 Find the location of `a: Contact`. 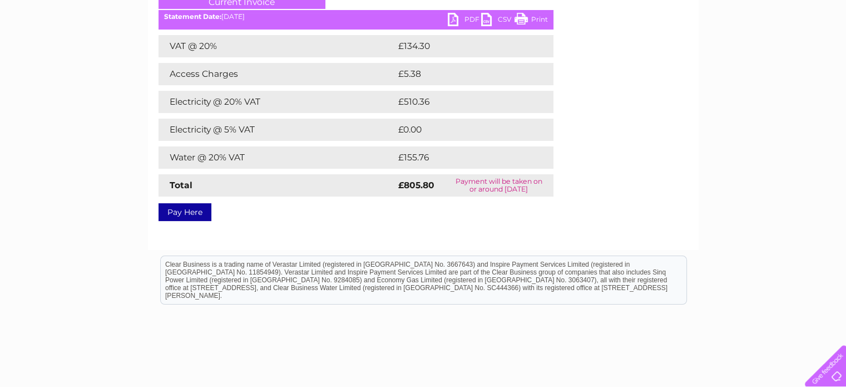

a: Contact is located at coordinates (786, 51).